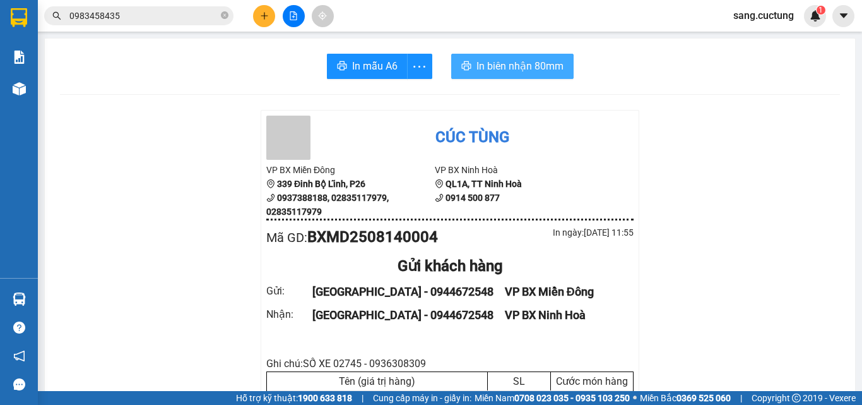 Image resolution: width=862 pixels, height=405 pixels. I want to click on span: Miền Bắc, so click(685, 398).